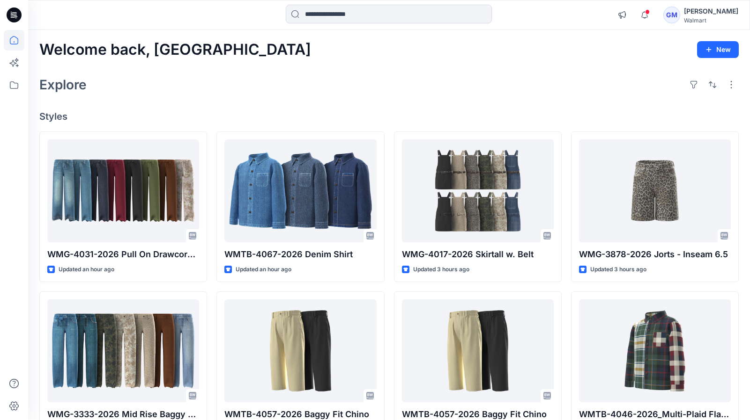 This screenshot has width=750, height=420. What do you see at coordinates (63, 85) in the screenshot?
I see `h2: Explore` at bounding box center [63, 85].